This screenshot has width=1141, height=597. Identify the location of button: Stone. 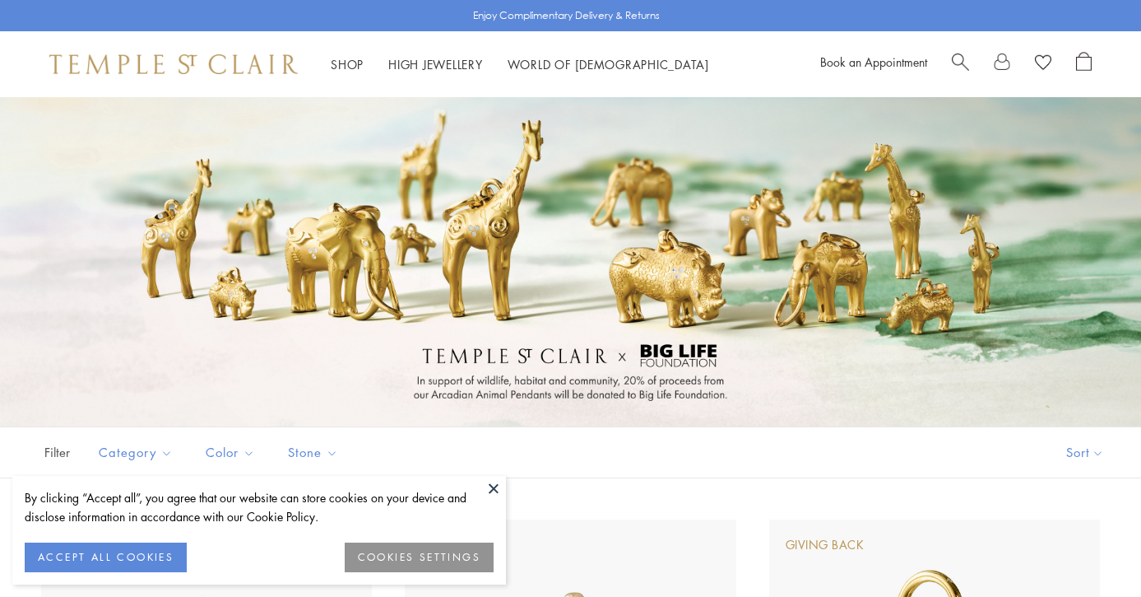
(313, 452).